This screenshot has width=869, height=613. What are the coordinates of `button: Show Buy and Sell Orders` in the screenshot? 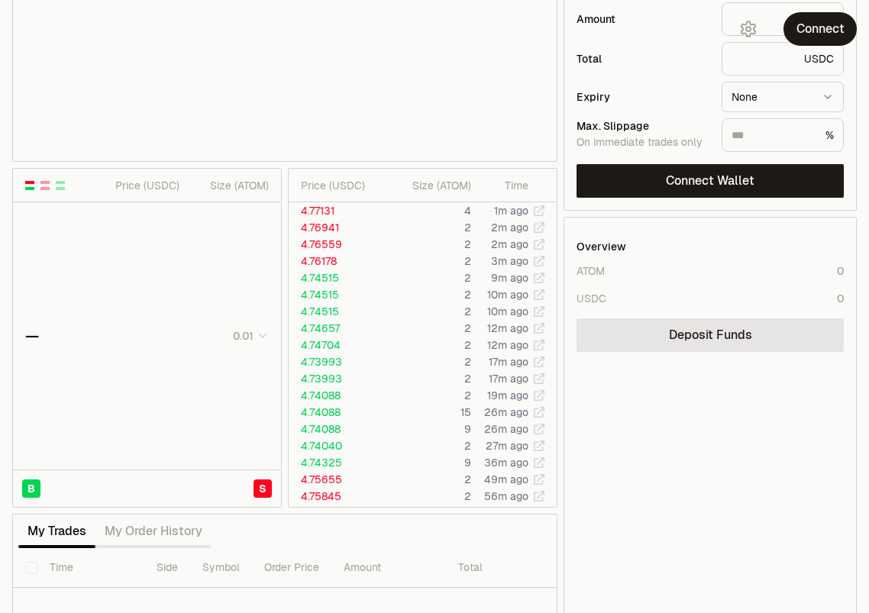 It's located at (30, 185).